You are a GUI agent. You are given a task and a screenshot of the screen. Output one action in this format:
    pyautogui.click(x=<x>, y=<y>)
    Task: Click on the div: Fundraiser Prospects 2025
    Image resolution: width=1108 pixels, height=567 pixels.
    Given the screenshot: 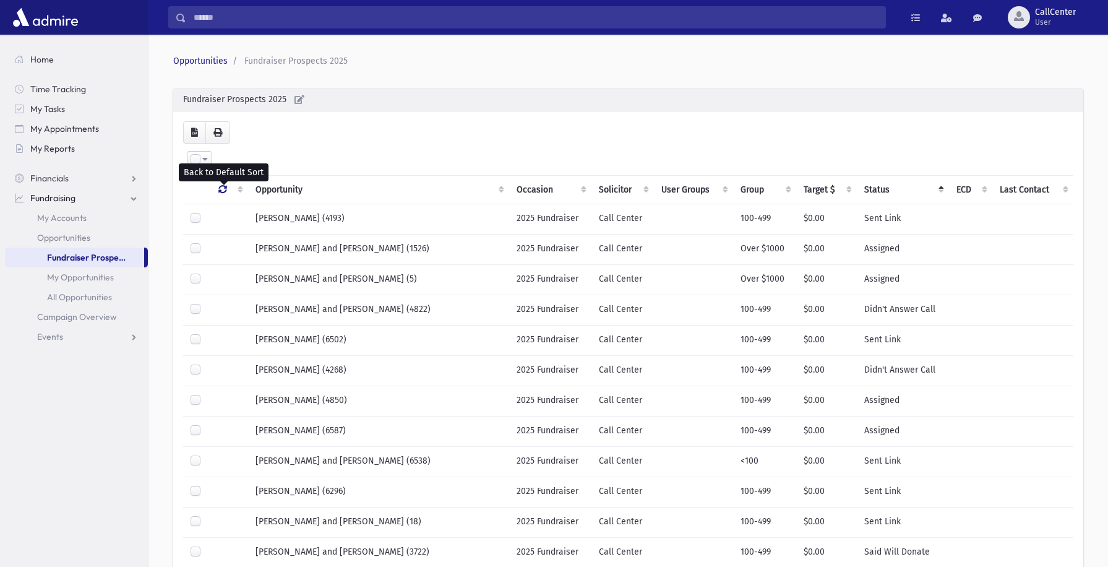 What is the action you would take?
    pyautogui.click(x=628, y=100)
    